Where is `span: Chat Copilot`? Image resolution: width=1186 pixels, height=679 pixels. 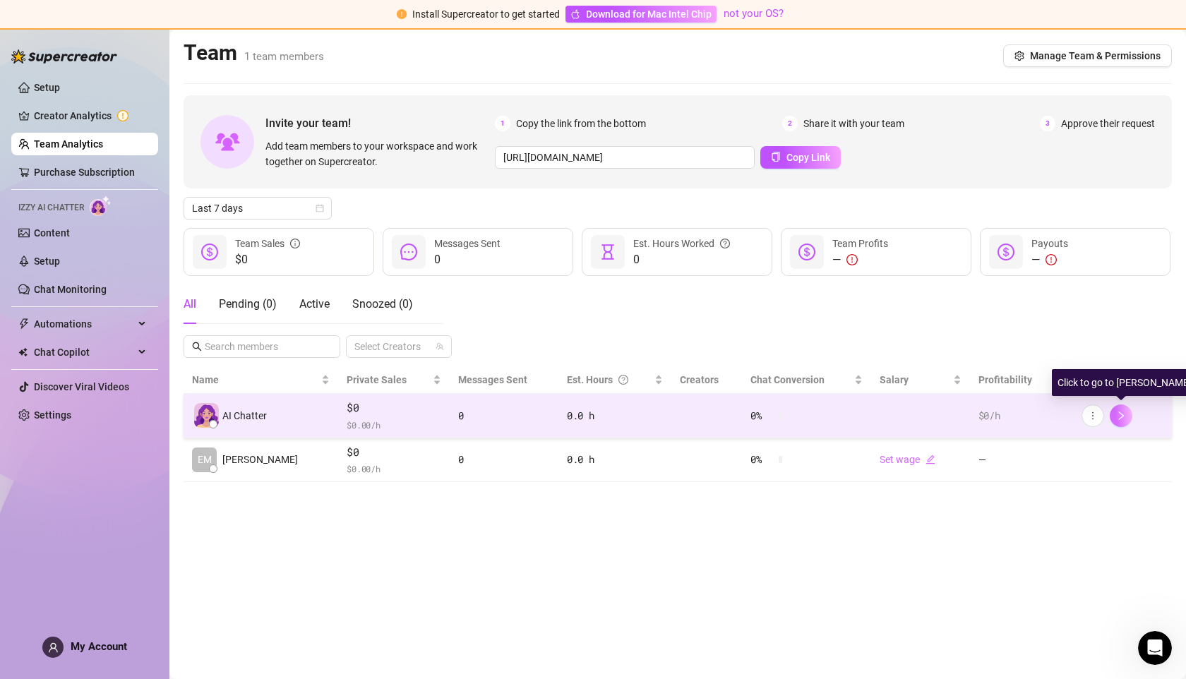 span: Chat Copilot is located at coordinates (84, 352).